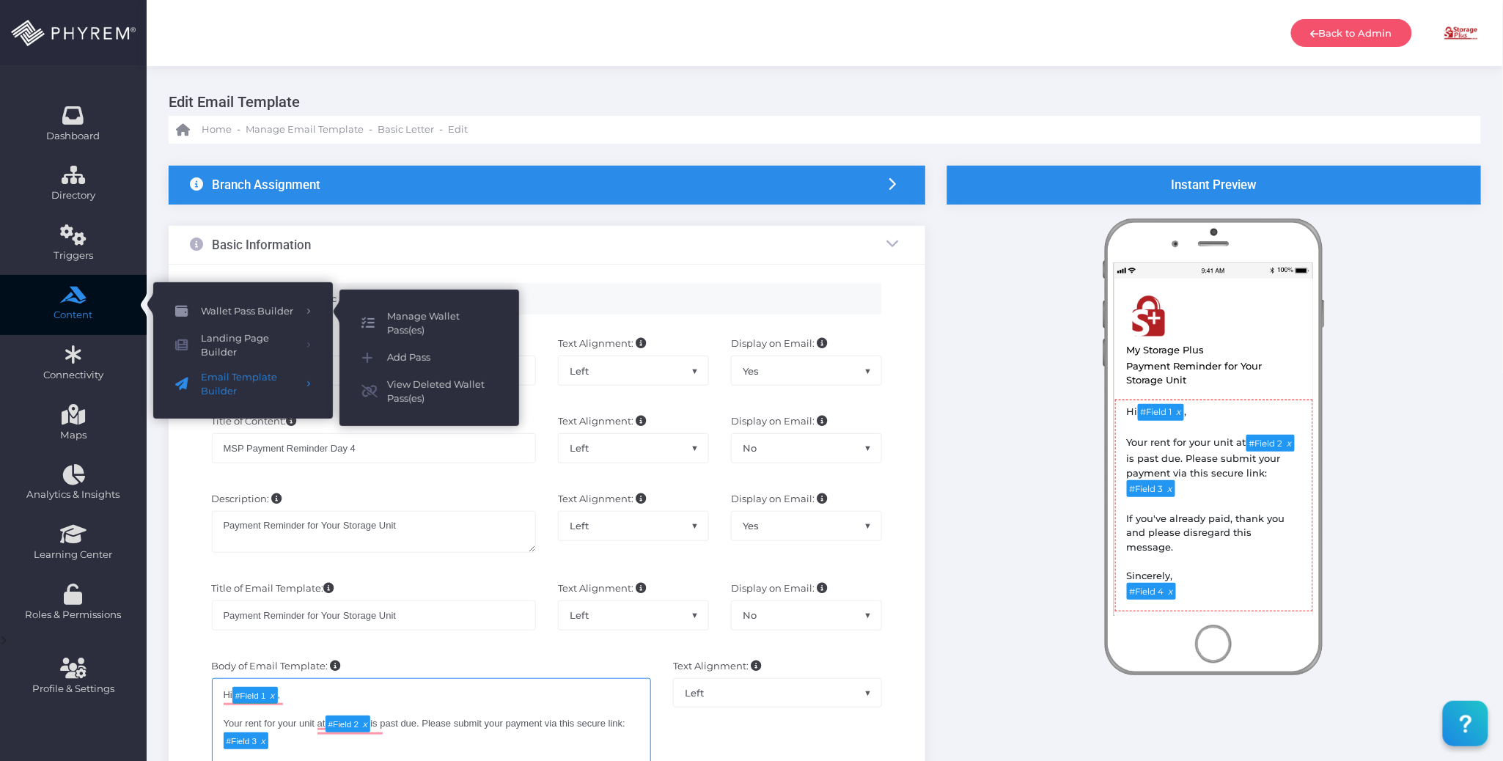 The image size is (1503, 761). I want to click on div: Payment Reminder for Your Storage Unit, so click(1214, 373).